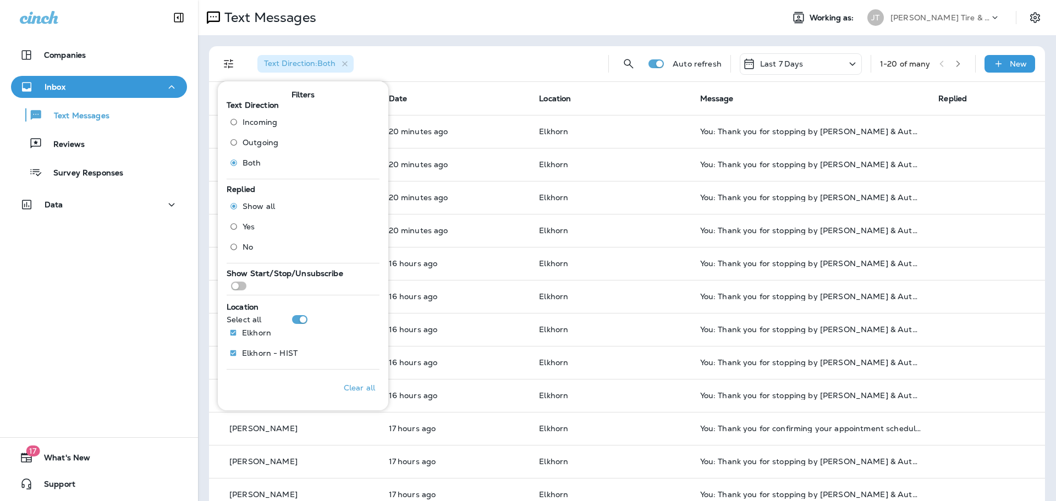  Describe the element at coordinates (782, 64) in the screenshot. I see `p: Last 7 Days` at that location.